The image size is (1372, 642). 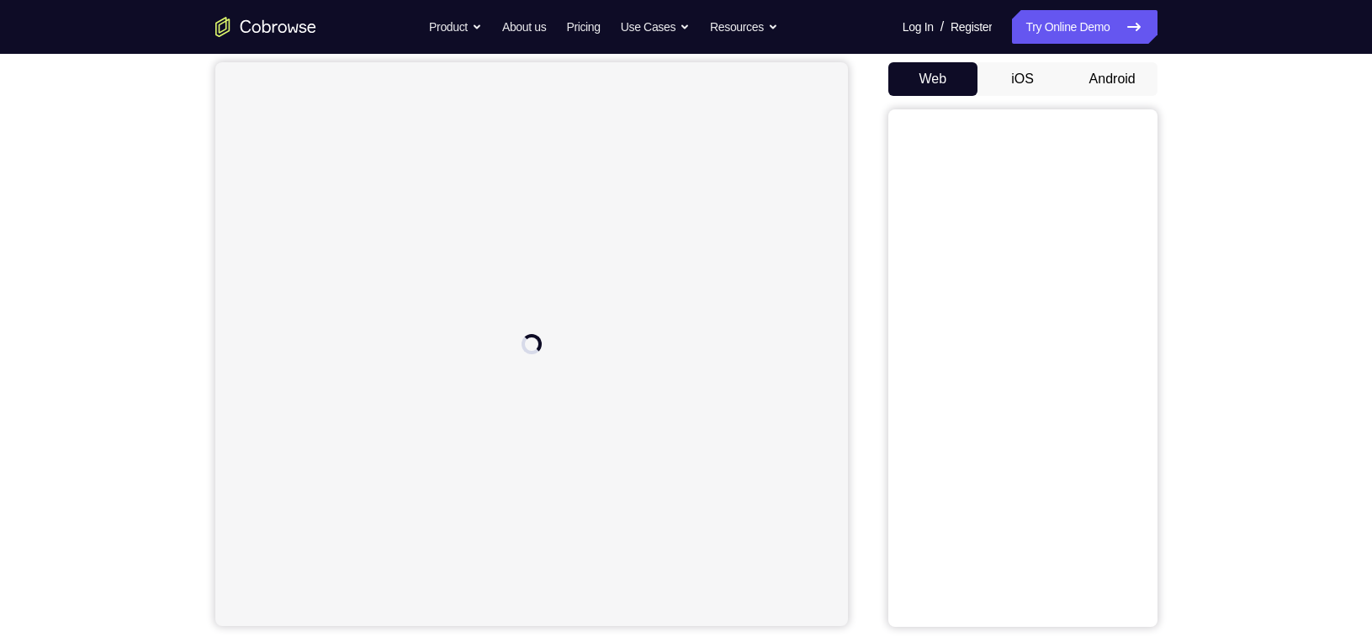 I want to click on button: Use Cases, so click(x=655, y=27).